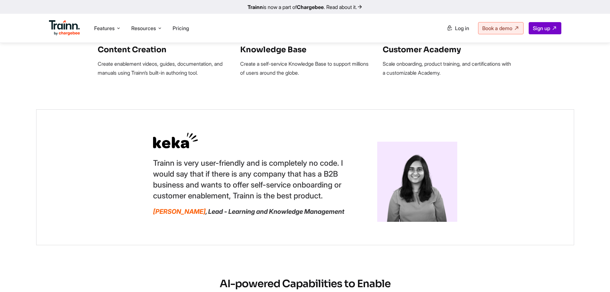 This screenshot has height=292, width=610. Describe the element at coordinates (181, 28) in the screenshot. I see `span: Pricing` at that location.